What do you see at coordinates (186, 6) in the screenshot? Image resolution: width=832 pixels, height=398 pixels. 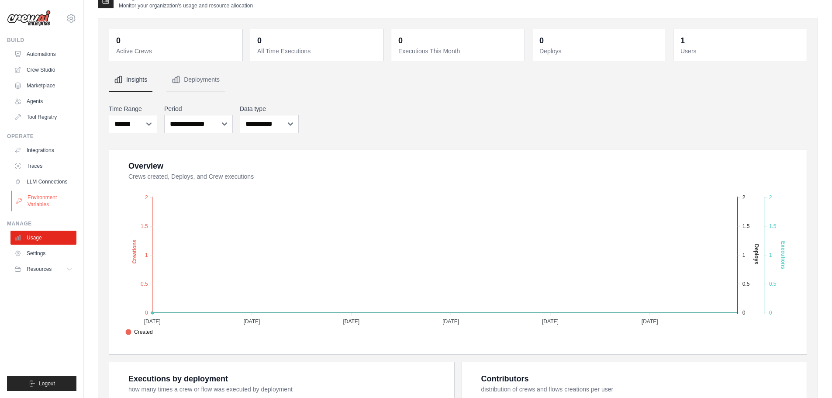 I see `p: Monitor your organization's usage and resource allocation` at bounding box center [186, 6].